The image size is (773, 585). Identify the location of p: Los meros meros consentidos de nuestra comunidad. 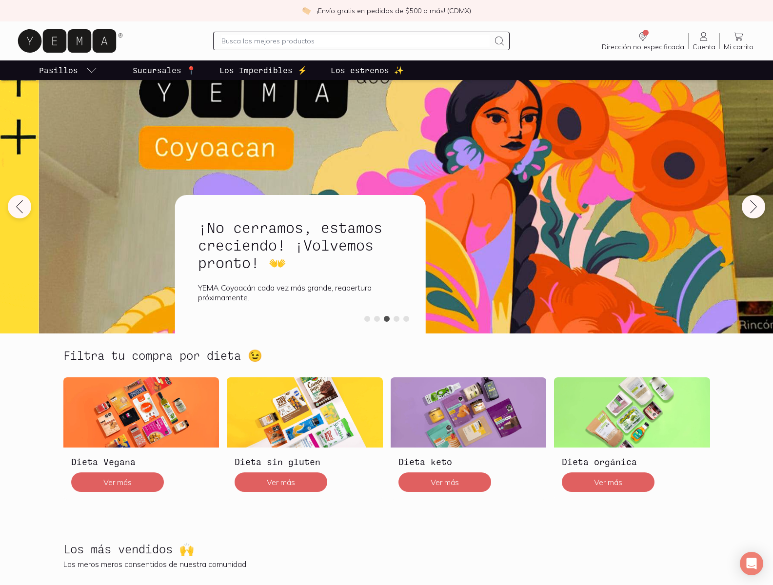
(387, 564).